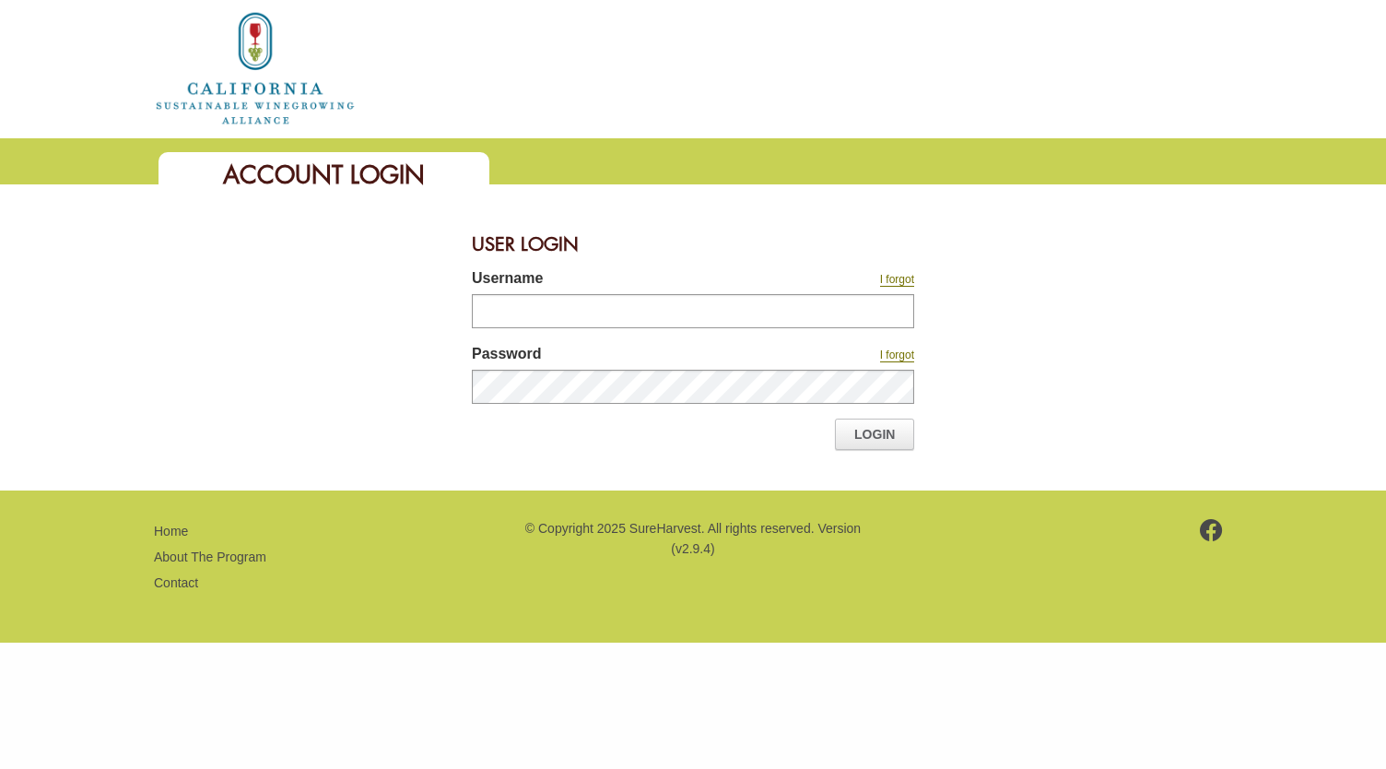 The height and width of the screenshot is (769, 1386). What do you see at coordinates (875, 434) in the screenshot?
I see `a: Login` at bounding box center [875, 434].